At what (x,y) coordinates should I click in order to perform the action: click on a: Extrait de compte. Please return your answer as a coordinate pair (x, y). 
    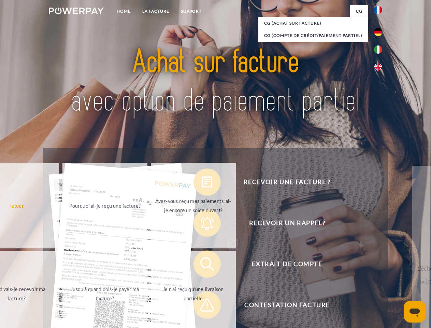
    Looking at the image, I should click on (282, 264).